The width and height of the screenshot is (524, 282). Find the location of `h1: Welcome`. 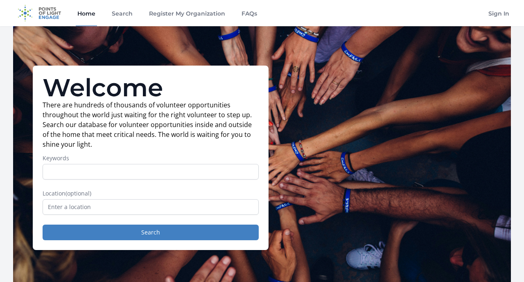

h1: Welcome is located at coordinates (151, 88).